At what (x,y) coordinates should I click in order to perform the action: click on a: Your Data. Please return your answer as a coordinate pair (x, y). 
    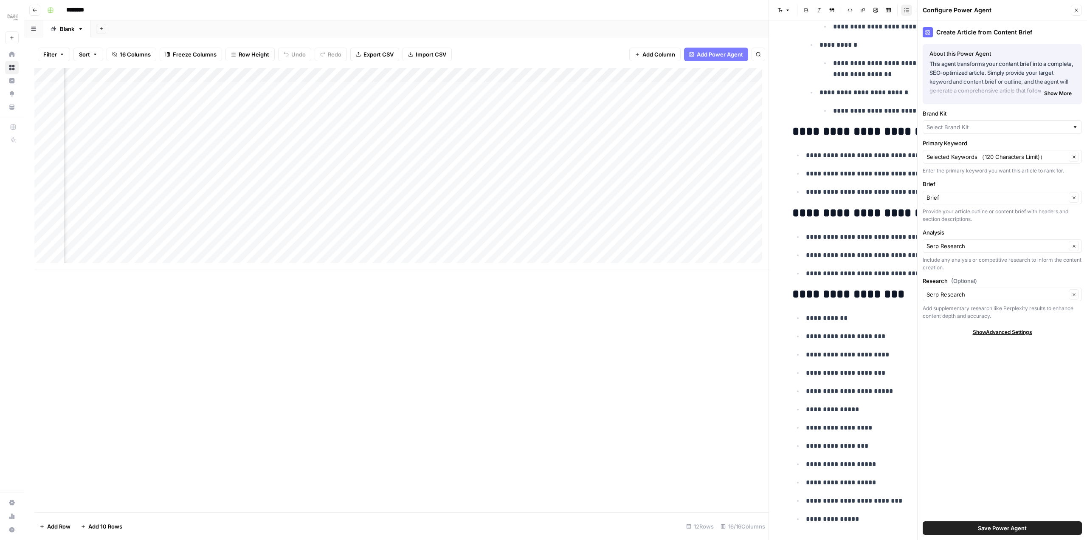
    Looking at the image, I should click on (12, 107).